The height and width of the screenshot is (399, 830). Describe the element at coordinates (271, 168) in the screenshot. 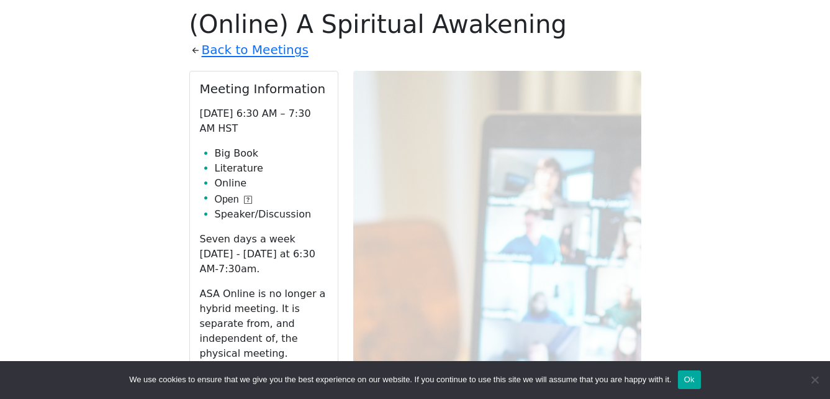

I see `li: Literature` at that location.